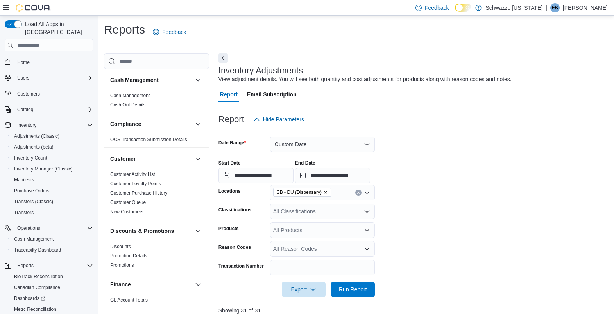 The image size is (614, 314). I want to click on span: Transfers (Classic), so click(34, 202).